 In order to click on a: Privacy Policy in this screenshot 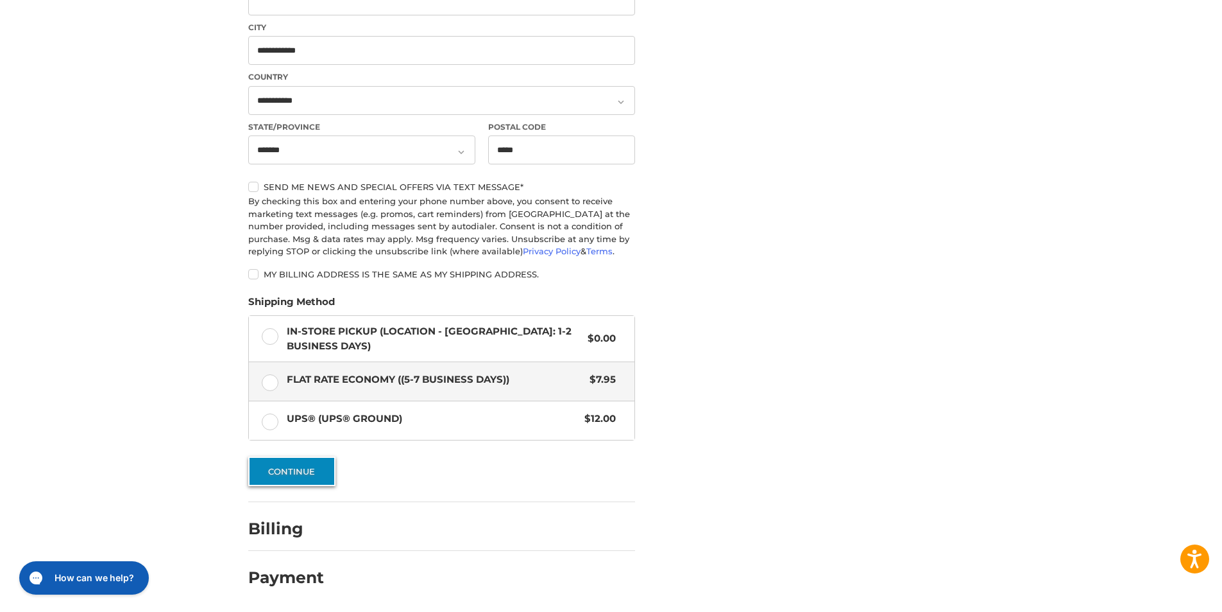, I will do `click(552, 251)`.